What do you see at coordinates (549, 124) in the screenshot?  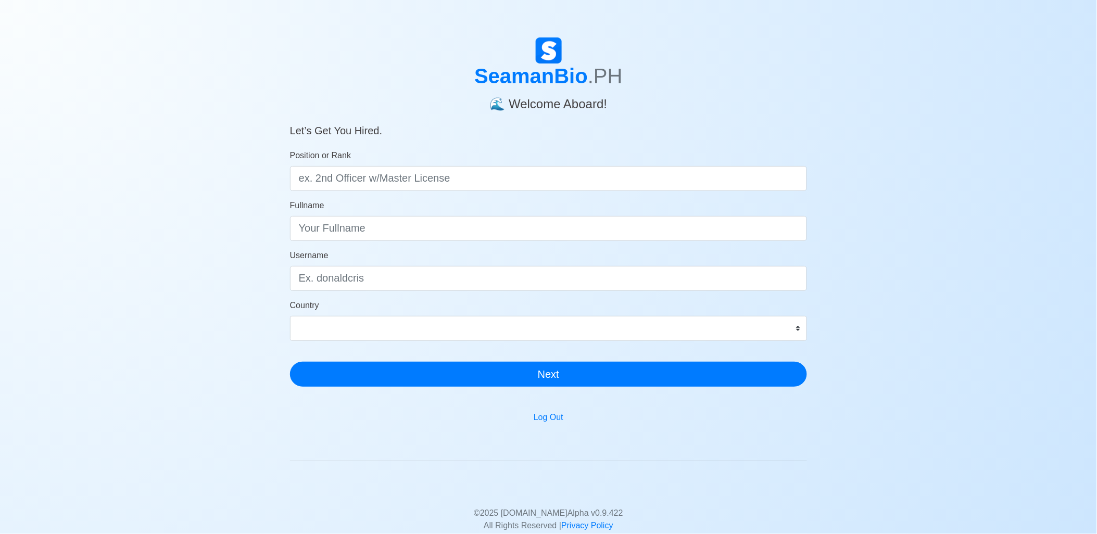 I see `h5: Let’s Get You Hired.` at bounding box center [549, 124].